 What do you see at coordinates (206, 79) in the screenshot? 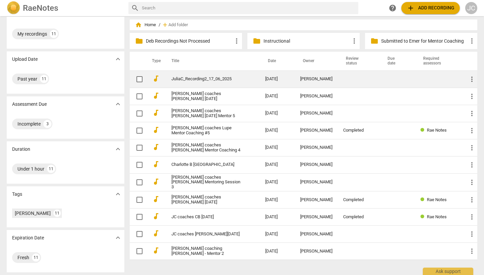
I see `a: JuliaC_Recording2_17_06_2025` at bounding box center [206, 79].